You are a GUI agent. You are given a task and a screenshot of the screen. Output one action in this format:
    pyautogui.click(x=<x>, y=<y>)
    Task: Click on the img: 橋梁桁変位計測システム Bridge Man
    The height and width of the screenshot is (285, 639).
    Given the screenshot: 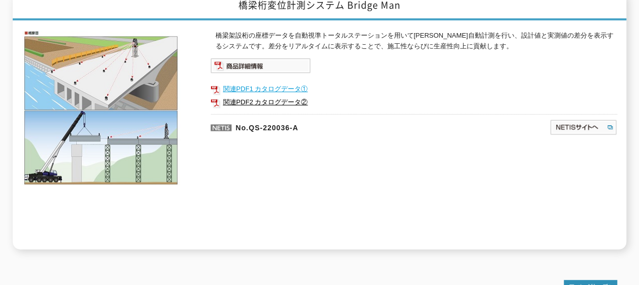 What is the action you would take?
    pyautogui.click(x=101, y=108)
    